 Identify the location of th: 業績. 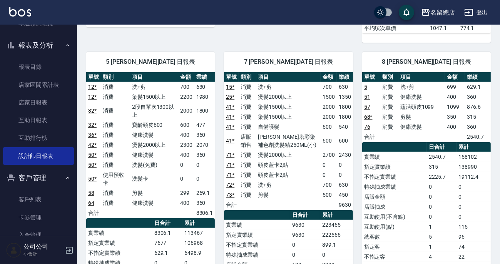
(345, 77).